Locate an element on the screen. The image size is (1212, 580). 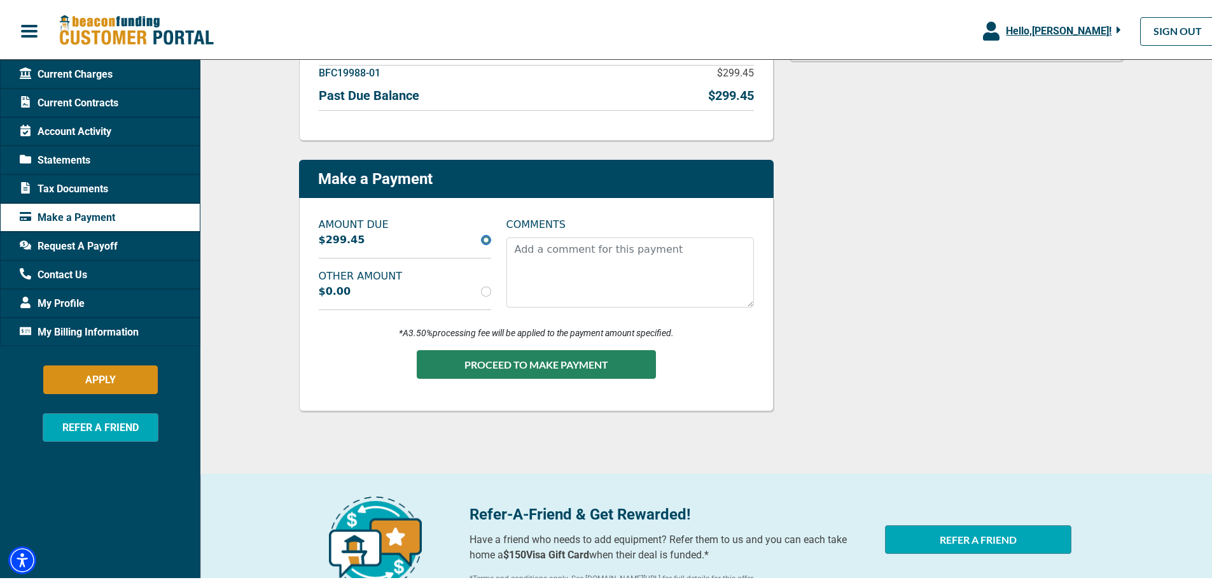
span: Current Charges is located at coordinates (66, 72).